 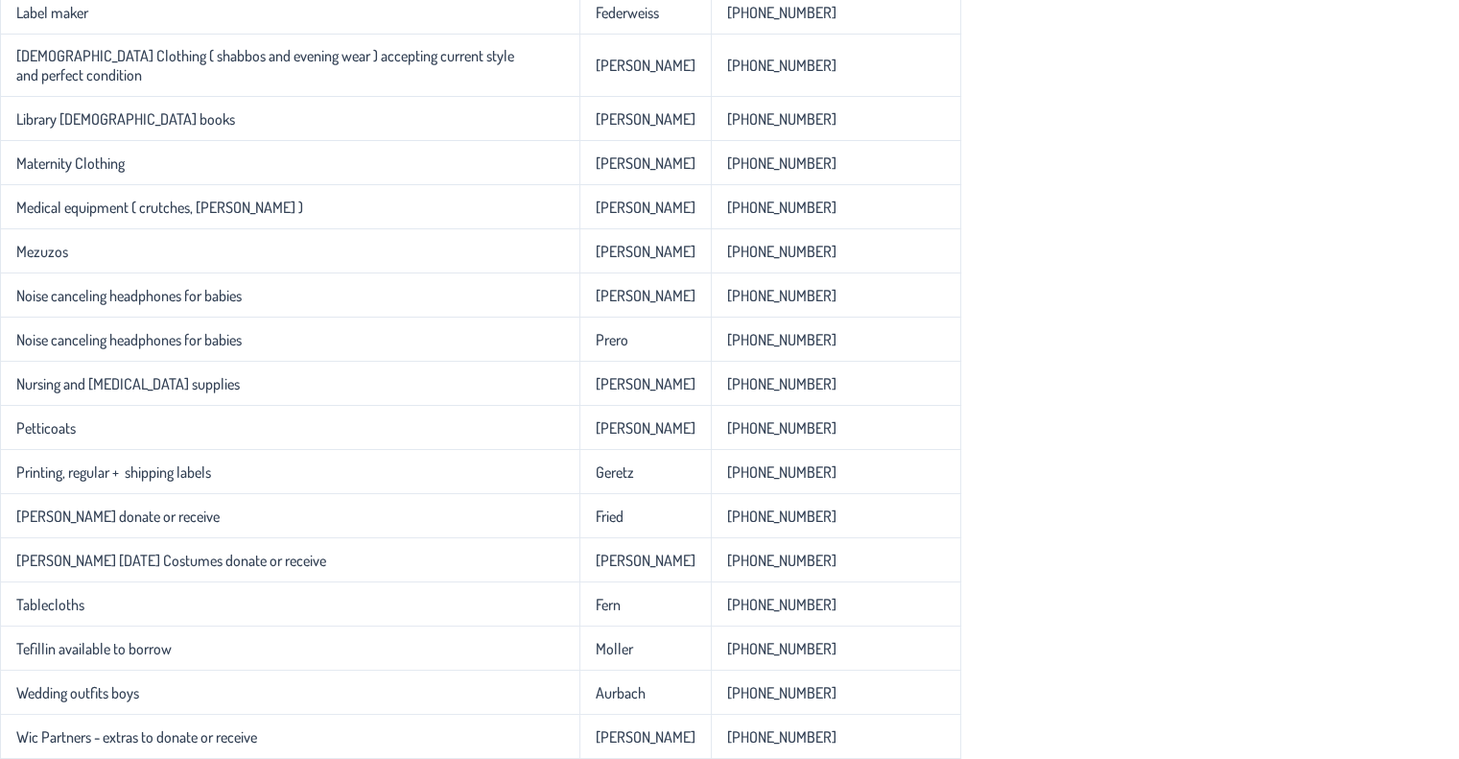 I want to click on p-celleditor: Wic Partners - extras to donate or receive, so click(x=136, y=737).